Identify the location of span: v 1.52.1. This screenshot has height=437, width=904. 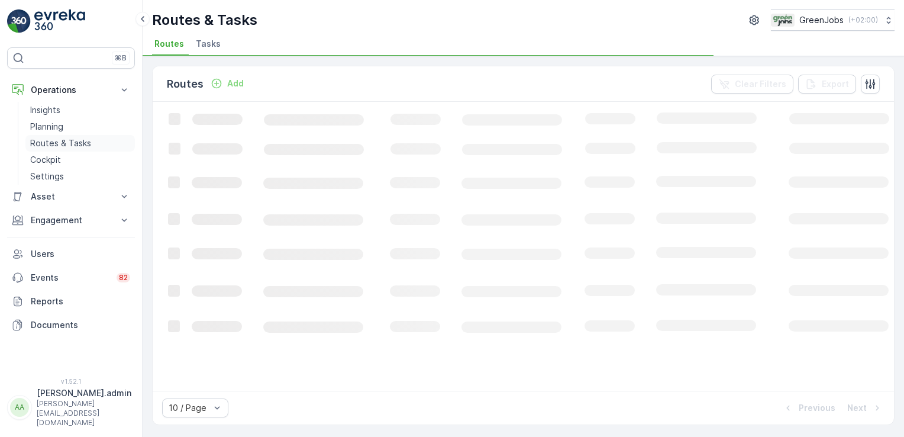
(71, 381).